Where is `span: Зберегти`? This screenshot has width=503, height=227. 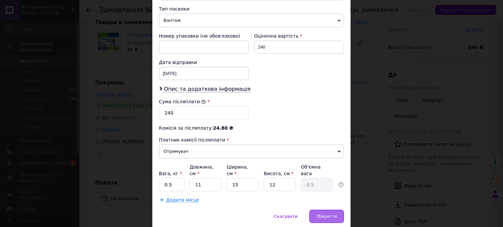
span: Зберегти is located at coordinates (326, 216).